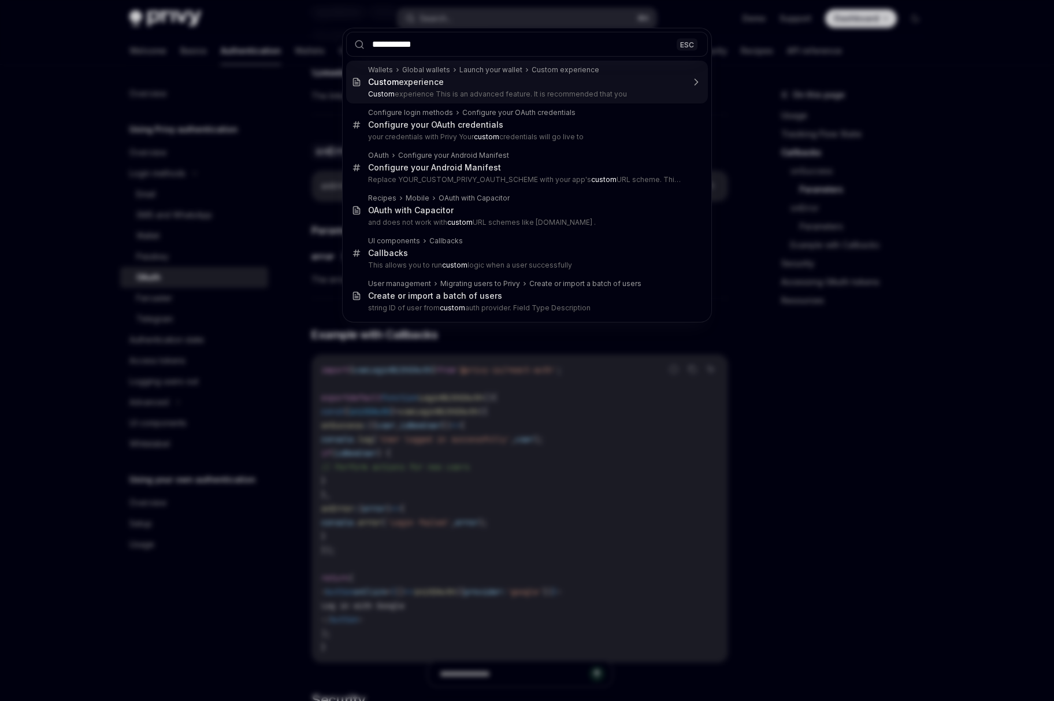 The width and height of the screenshot is (1054, 701). Describe the element at coordinates (526, 137) in the screenshot. I see `p: your credentials with Privy Your credentials will go live to` at that location.